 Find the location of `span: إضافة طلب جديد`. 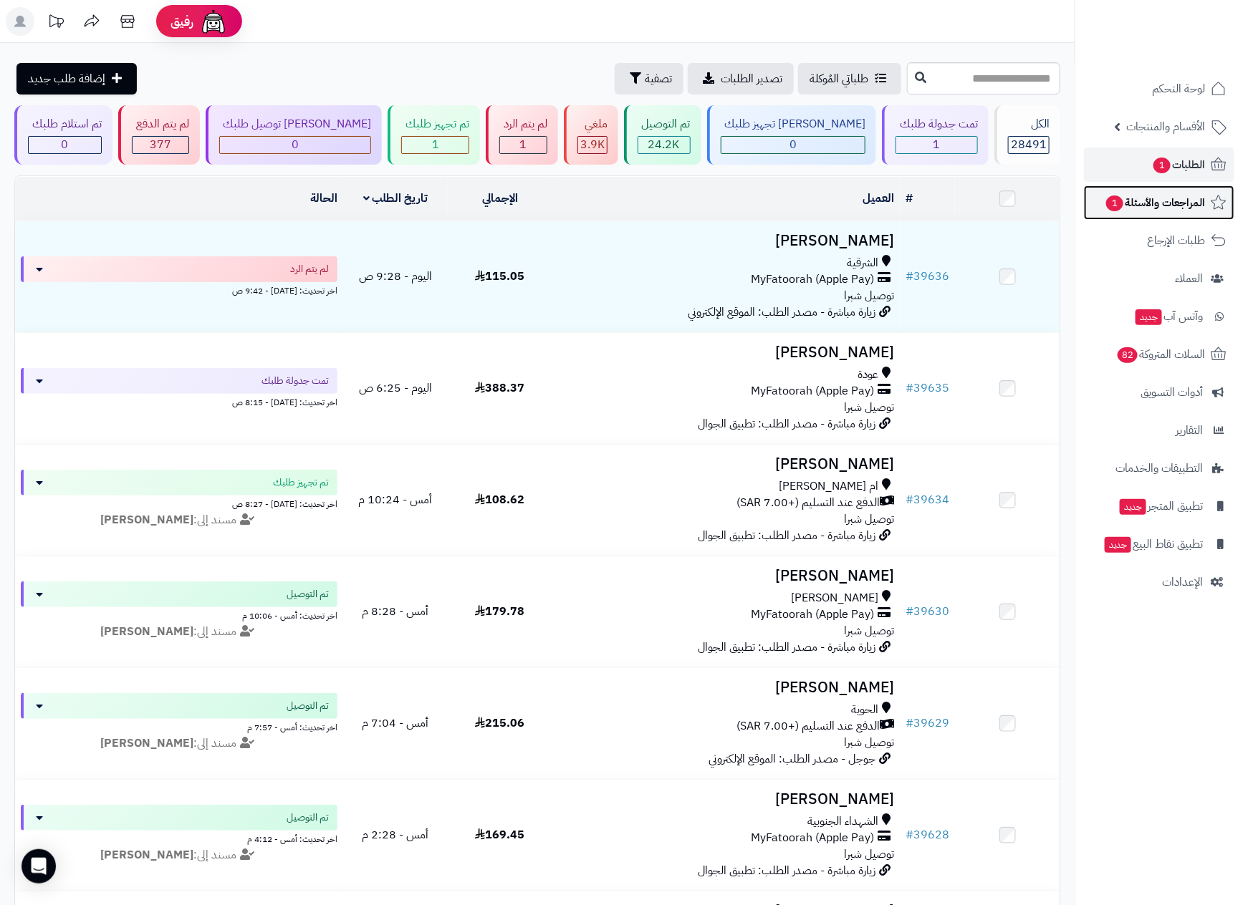

span: إضافة طلب جديد is located at coordinates (67, 79).